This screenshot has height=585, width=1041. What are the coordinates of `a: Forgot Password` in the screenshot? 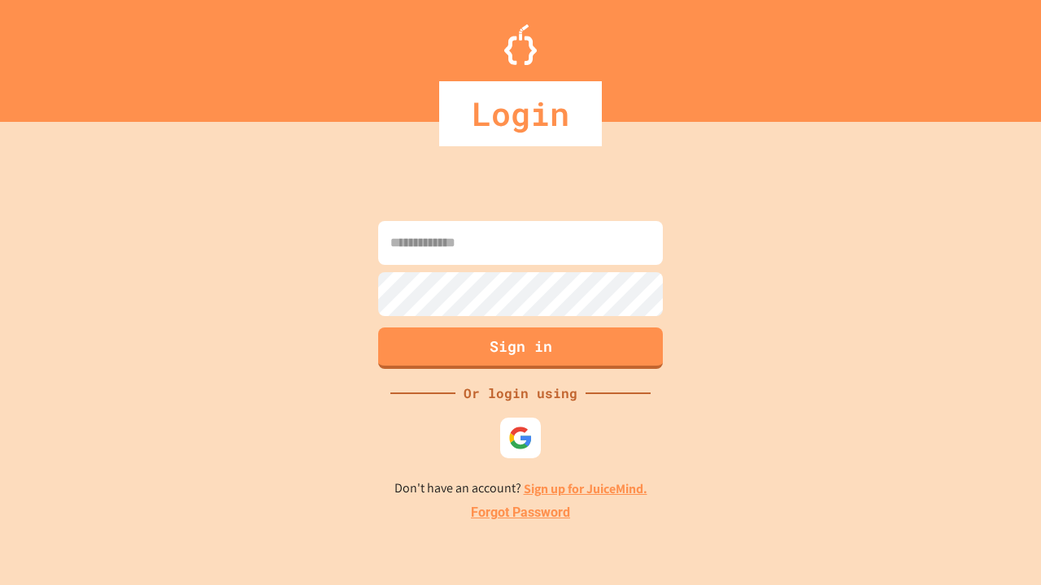 It's located at (520, 513).